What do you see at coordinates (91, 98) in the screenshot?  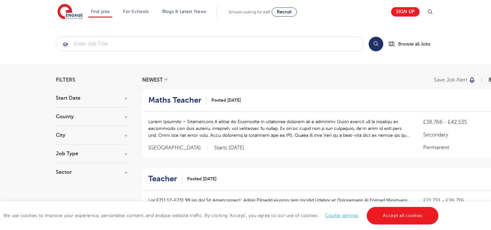 I see `h3: Start Date` at bounding box center [91, 98].